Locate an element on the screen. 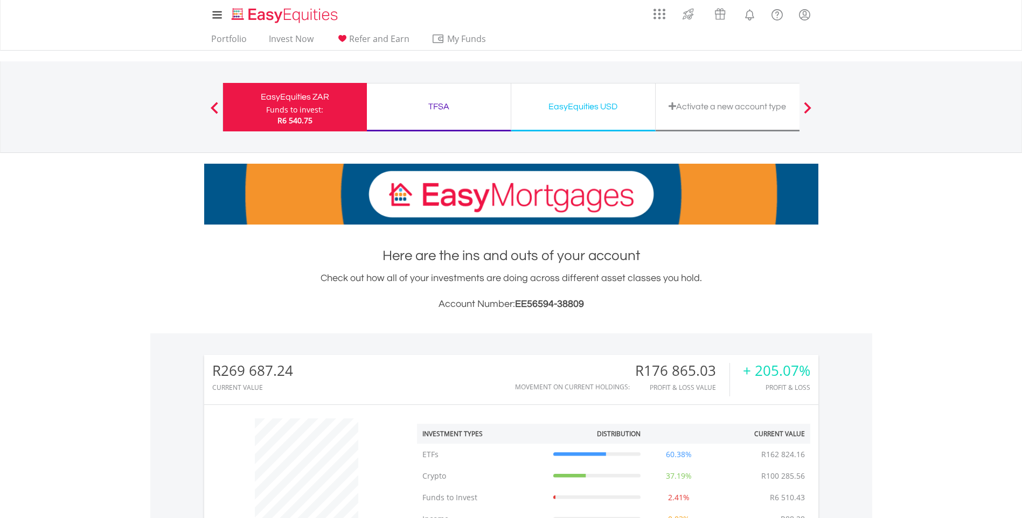 The width and height of the screenshot is (1022, 518). a: Portfolio is located at coordinates (229, 41).